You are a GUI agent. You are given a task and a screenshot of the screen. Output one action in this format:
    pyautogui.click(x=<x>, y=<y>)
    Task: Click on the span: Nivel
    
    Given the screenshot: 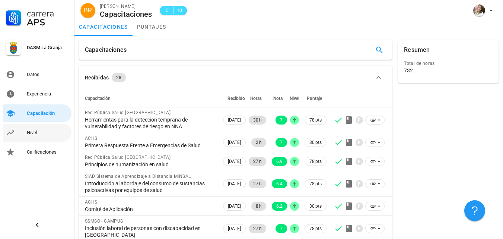 What is the action you would take?
    pyautogui.click(x=294, y=98)
    